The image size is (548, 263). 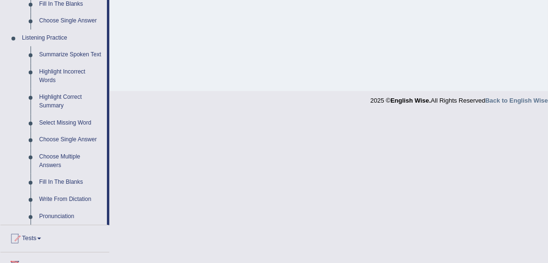 I want to click on a: Pronunciation, so click(x=71, y=217).